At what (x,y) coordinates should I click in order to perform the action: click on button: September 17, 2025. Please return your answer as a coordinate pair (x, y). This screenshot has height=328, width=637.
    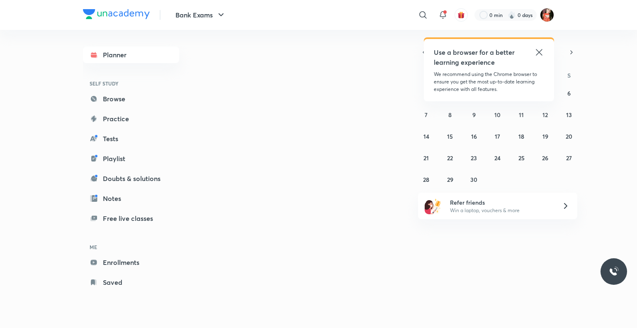
    Looking at the image, I should click on (498, 136).